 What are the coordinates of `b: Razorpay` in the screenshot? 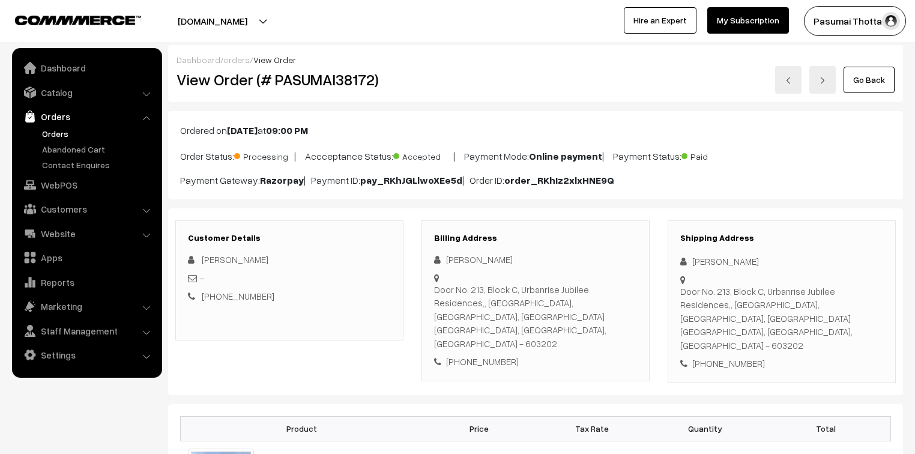 It's located at (281, 180).